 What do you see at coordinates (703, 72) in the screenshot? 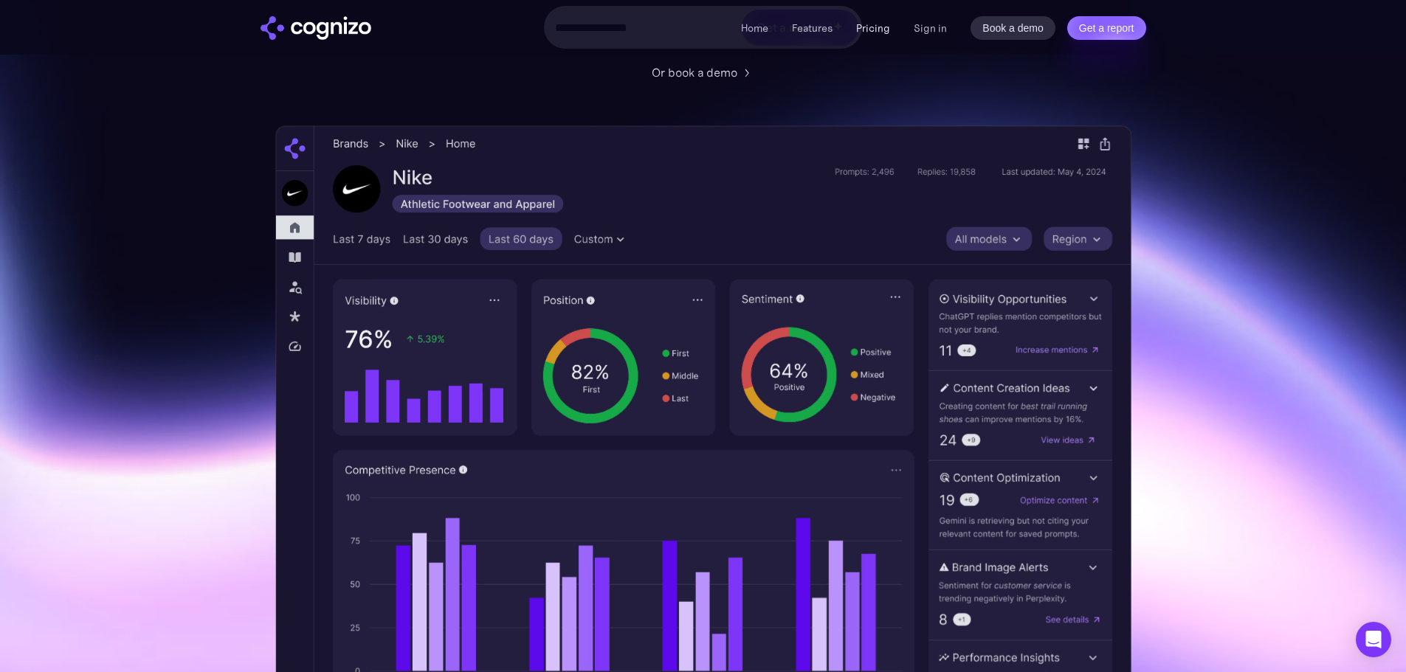
I see `a: Or book a demo` at bounding box center [703, 72].